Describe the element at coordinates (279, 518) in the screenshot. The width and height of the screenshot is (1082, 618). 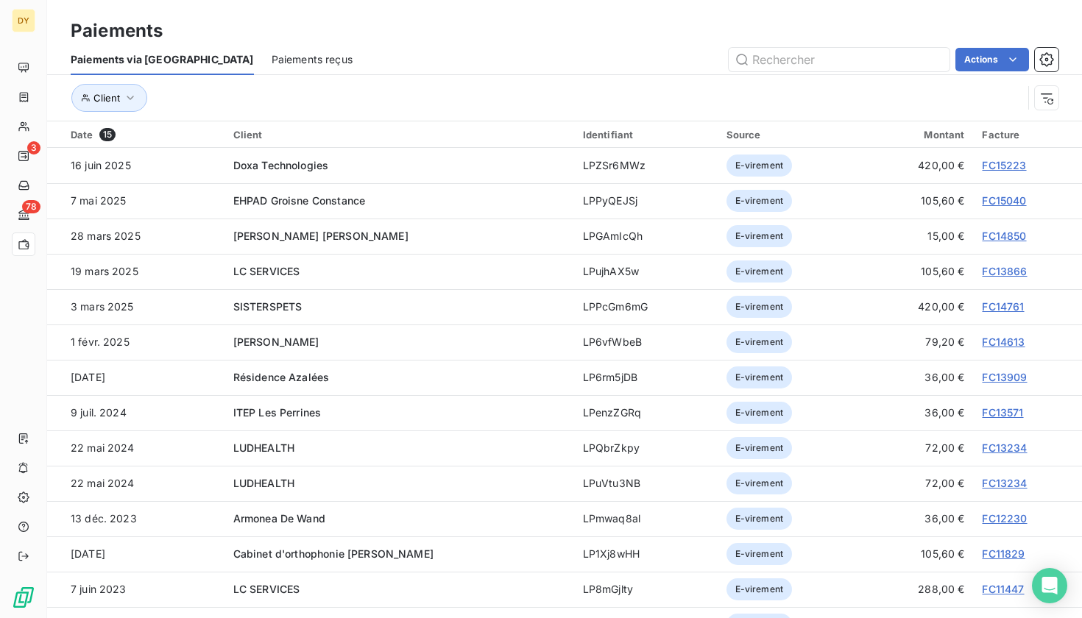
I see `span: Armonea De Wand` at that location.